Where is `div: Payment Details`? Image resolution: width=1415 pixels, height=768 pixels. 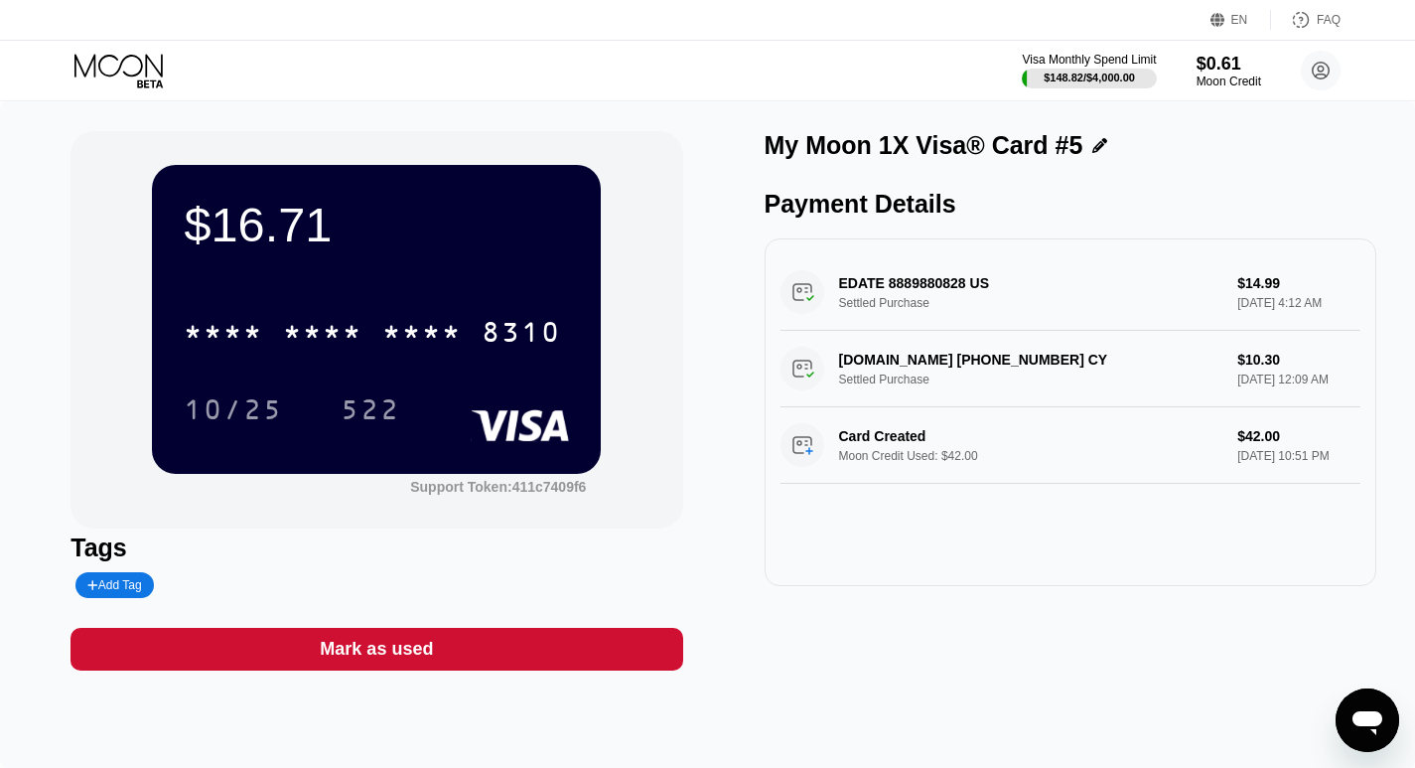 div: Payment Details is located at coordinates (1071, 204).